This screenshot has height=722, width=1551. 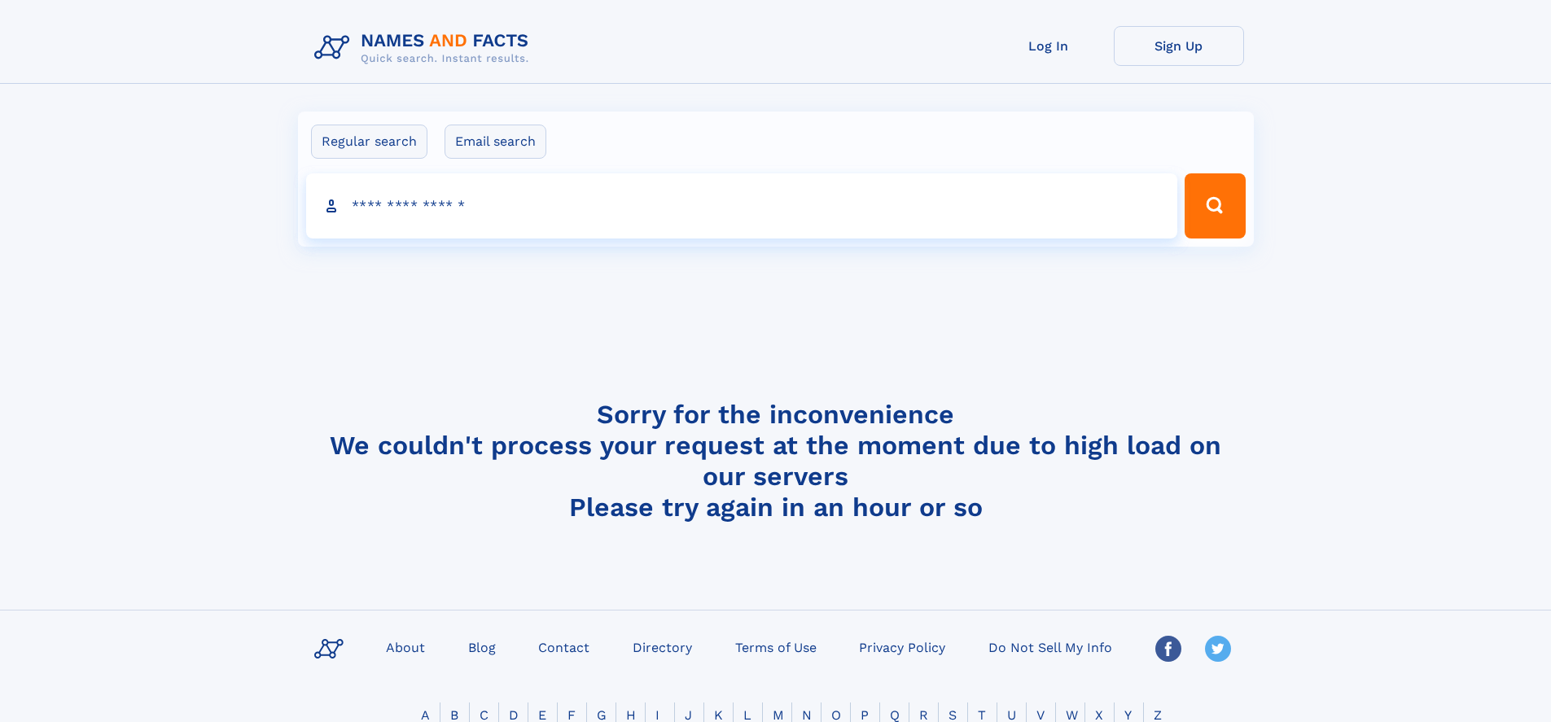 I want to click on a: Log In, so click(x=1049, y=46).